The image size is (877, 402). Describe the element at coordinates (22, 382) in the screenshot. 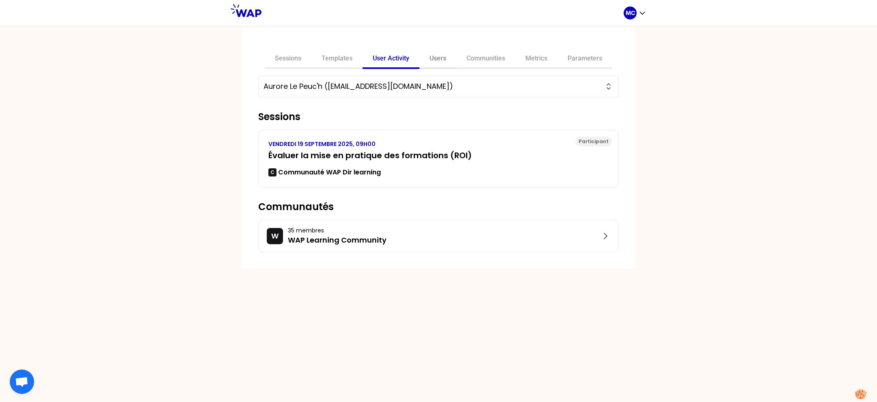

I see `a: Ouvrir le chat` at that location.